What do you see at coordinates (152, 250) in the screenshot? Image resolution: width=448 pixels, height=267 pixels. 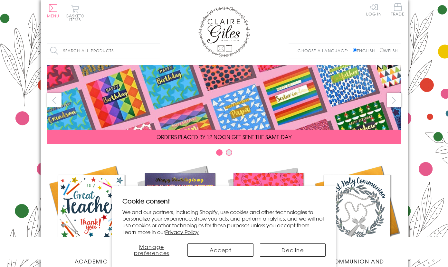 I see `button: Manage preferences` at bounding box center [152, 250].